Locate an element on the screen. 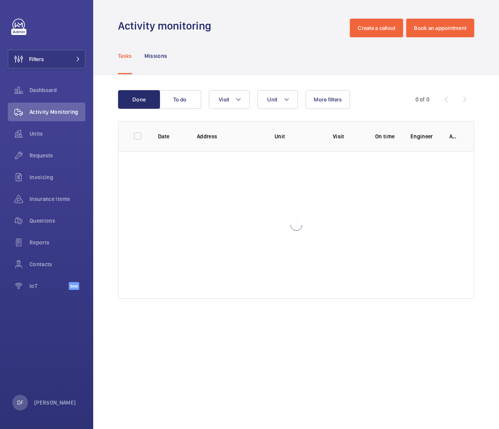 The width and height of the screenshot is (499, 429). span: IoT is located at coordinates (49, 286).